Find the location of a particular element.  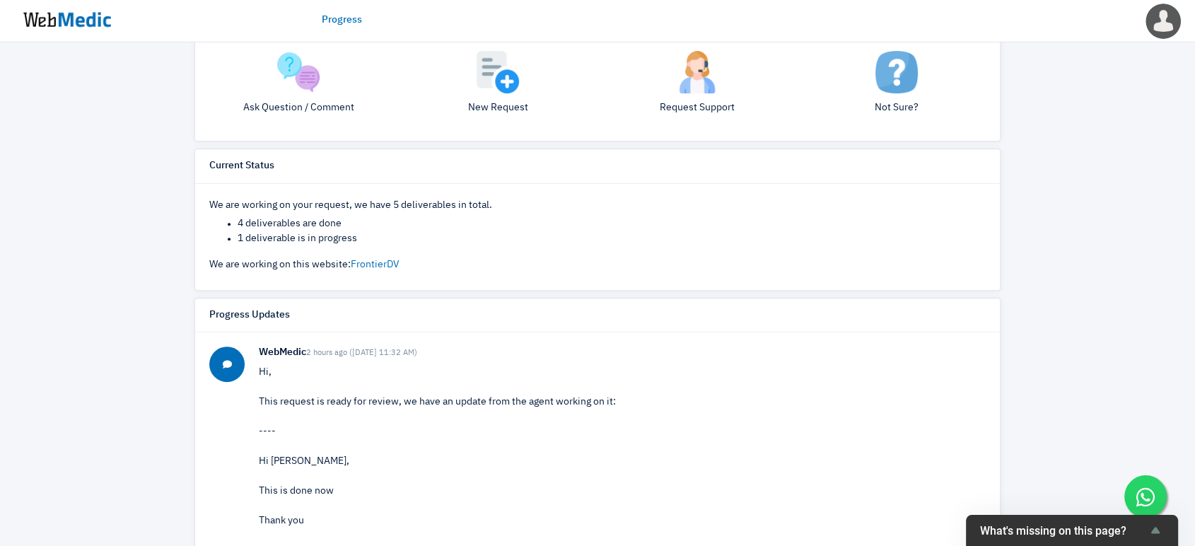

p: We are working on this website: is located at coordinates (598, 264).